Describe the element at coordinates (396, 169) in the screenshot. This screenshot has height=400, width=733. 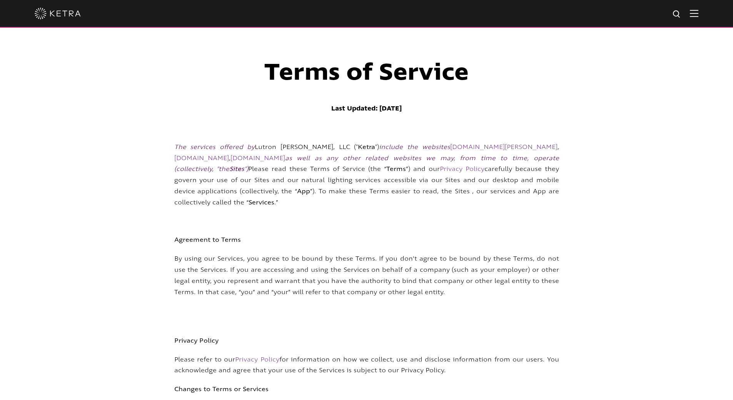
I see `strong: Terms` at that location.